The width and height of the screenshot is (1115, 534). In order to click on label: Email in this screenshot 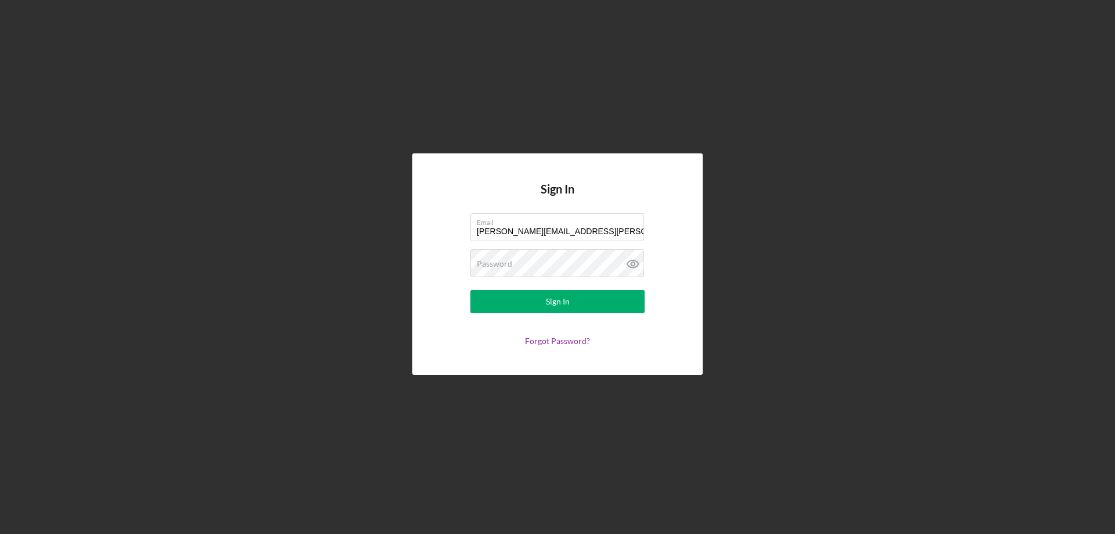, I will do `click(561, 220)`.